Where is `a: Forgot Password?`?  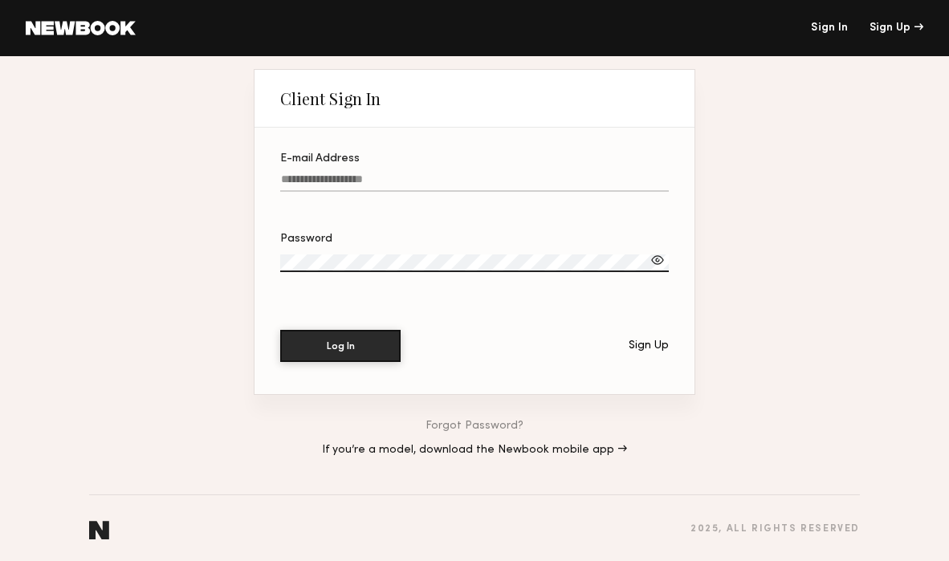
a: Forgot Password? is located at coordinates (475, 426).